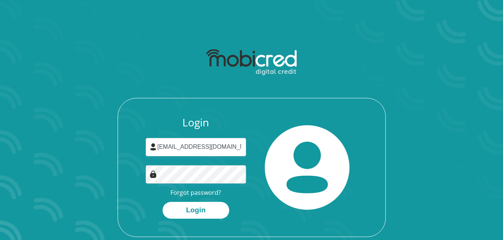  Describe the element at coordinates (153, 147) in the screenshot. I see `img: user-icon image` at that location.